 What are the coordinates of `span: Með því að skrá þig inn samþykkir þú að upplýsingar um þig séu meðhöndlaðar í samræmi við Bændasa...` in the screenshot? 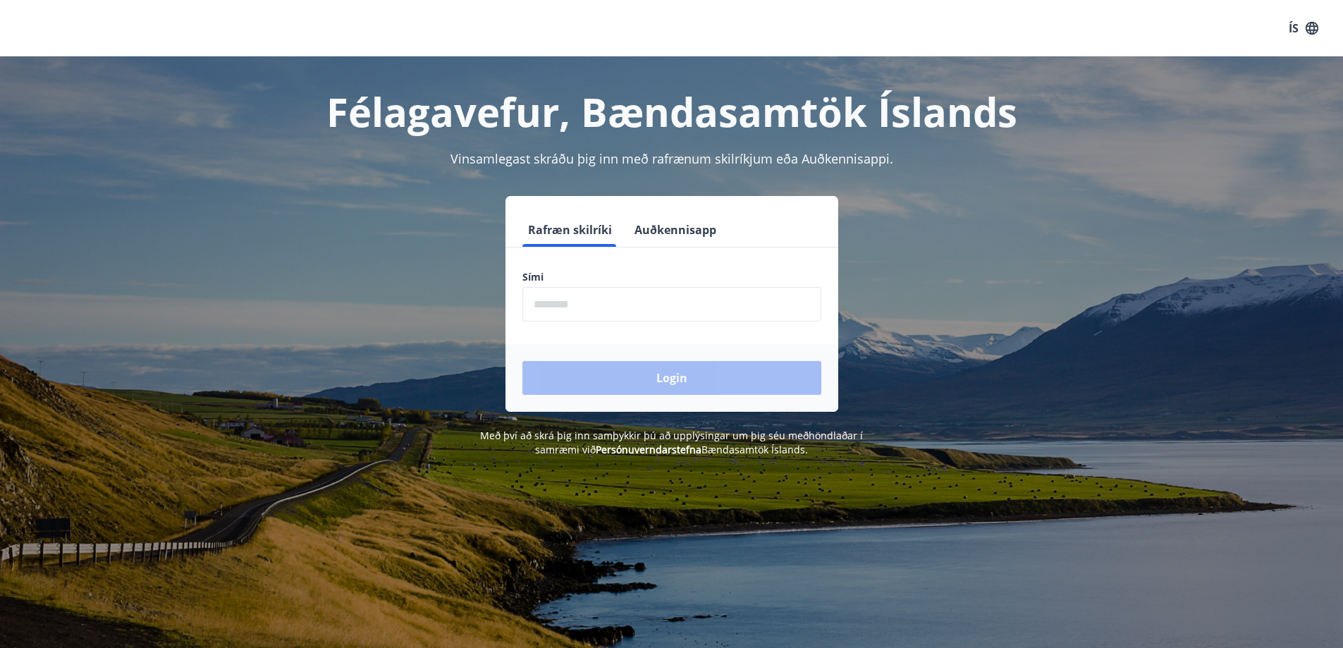 It's located at (671, 442).